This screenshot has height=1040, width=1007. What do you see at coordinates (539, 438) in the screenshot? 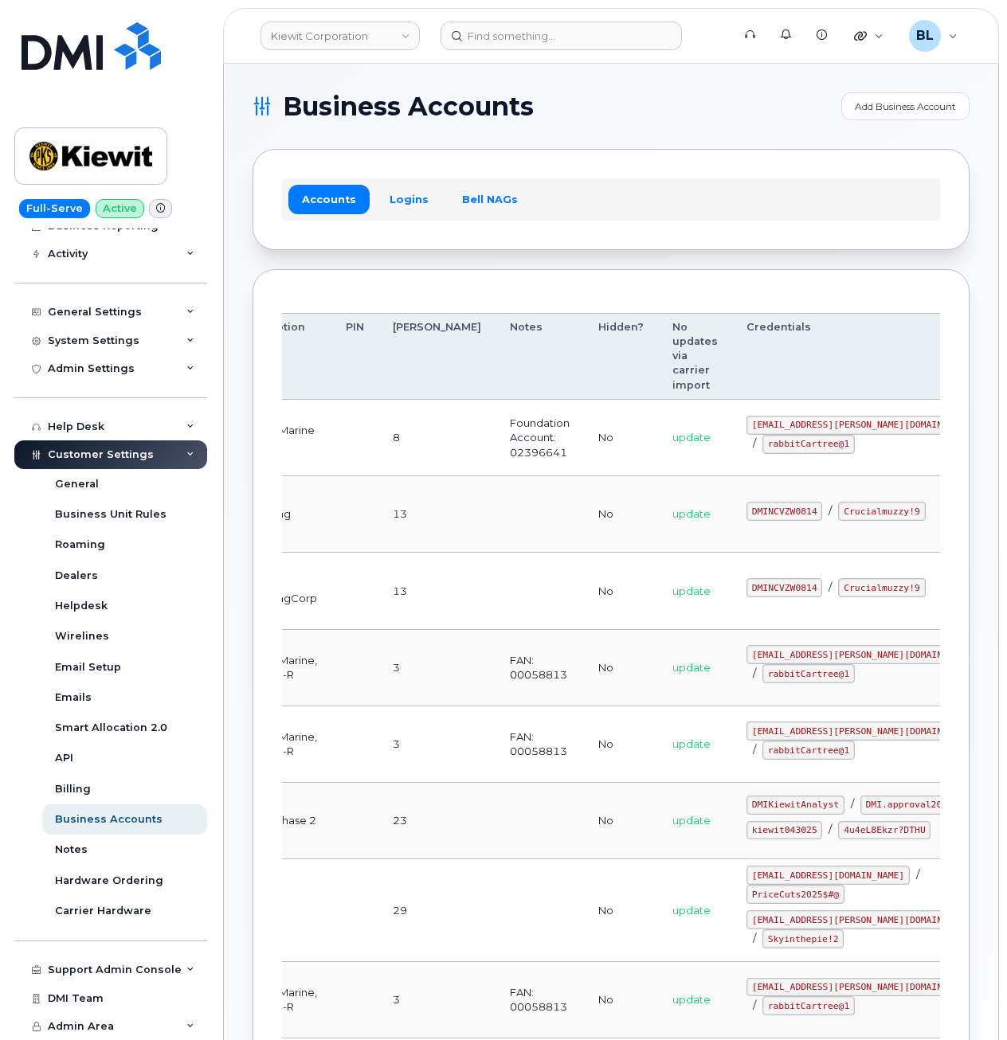
I see `td: Foundation Account: 02396641` at bounding box center [539, 438].